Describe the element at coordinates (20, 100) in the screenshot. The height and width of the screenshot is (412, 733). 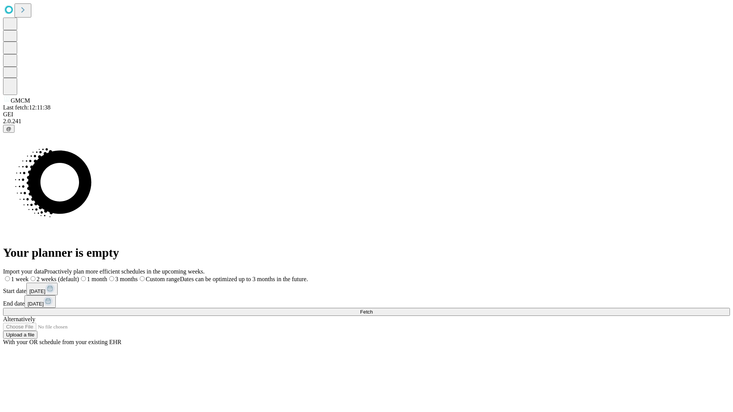
I see `span: GMCM` at that location.